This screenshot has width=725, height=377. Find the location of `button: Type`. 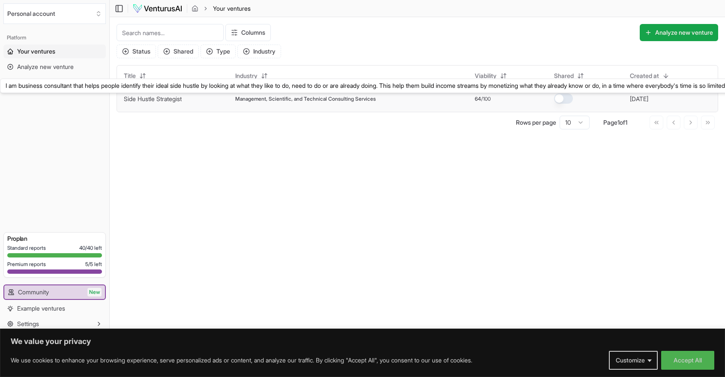

button: Type is located at coordinates (218, 51).